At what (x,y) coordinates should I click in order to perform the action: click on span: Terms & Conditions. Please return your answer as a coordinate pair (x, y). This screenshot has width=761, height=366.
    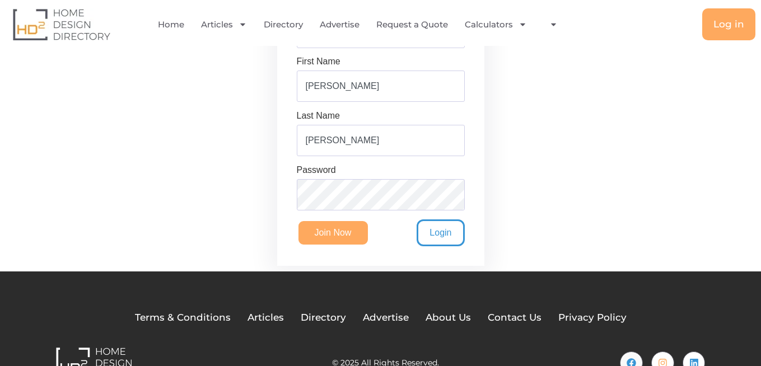
    Looking at the image, I should click on (183, 318).